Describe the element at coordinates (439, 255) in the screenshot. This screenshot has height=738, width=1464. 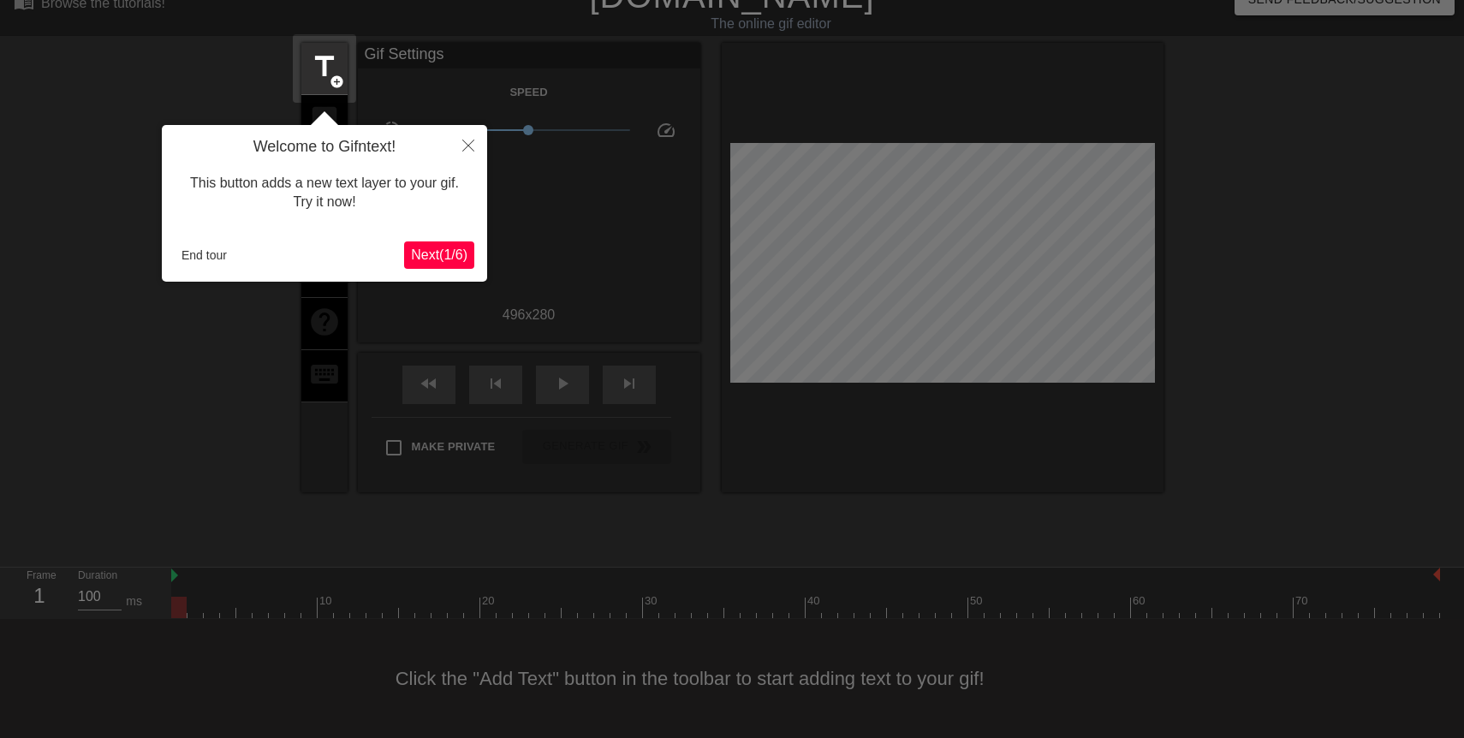
I see `button: Next` at that location.